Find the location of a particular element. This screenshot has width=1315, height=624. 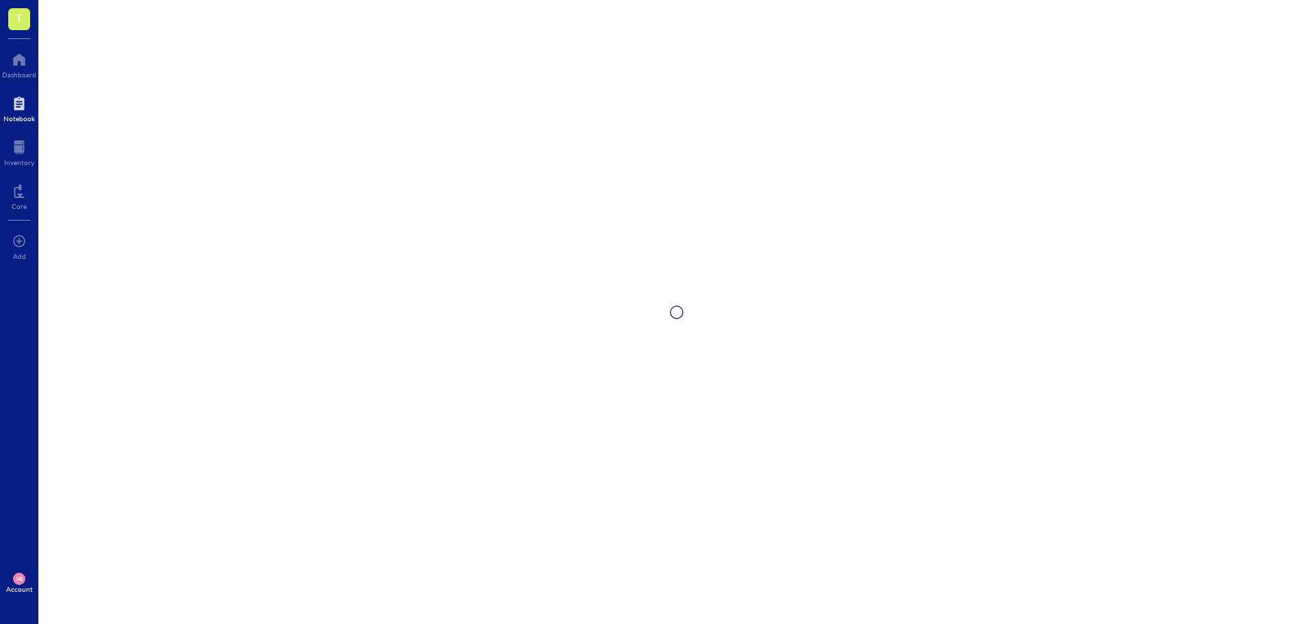

a: Inventory is located at coordinates (19, 151).